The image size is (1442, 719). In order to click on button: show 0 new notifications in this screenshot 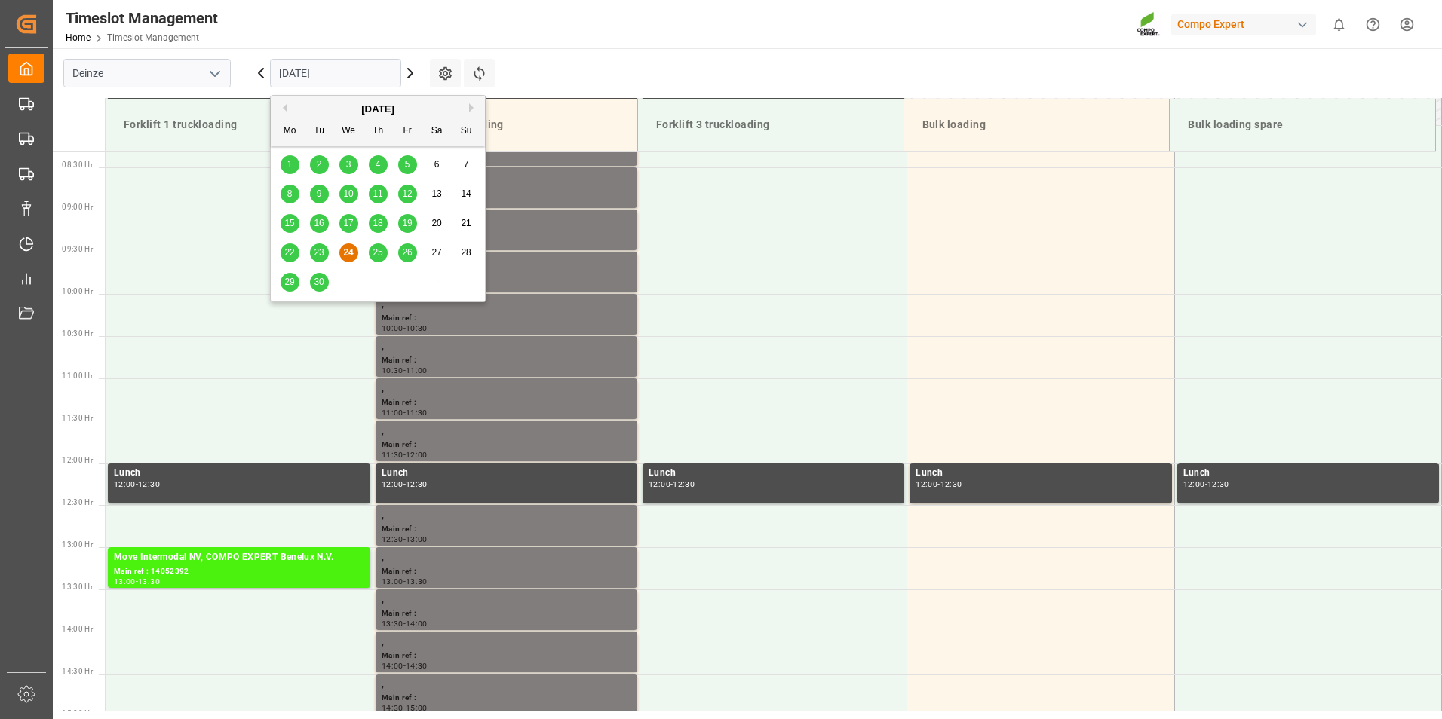, I will do `click(1338, 24)`.